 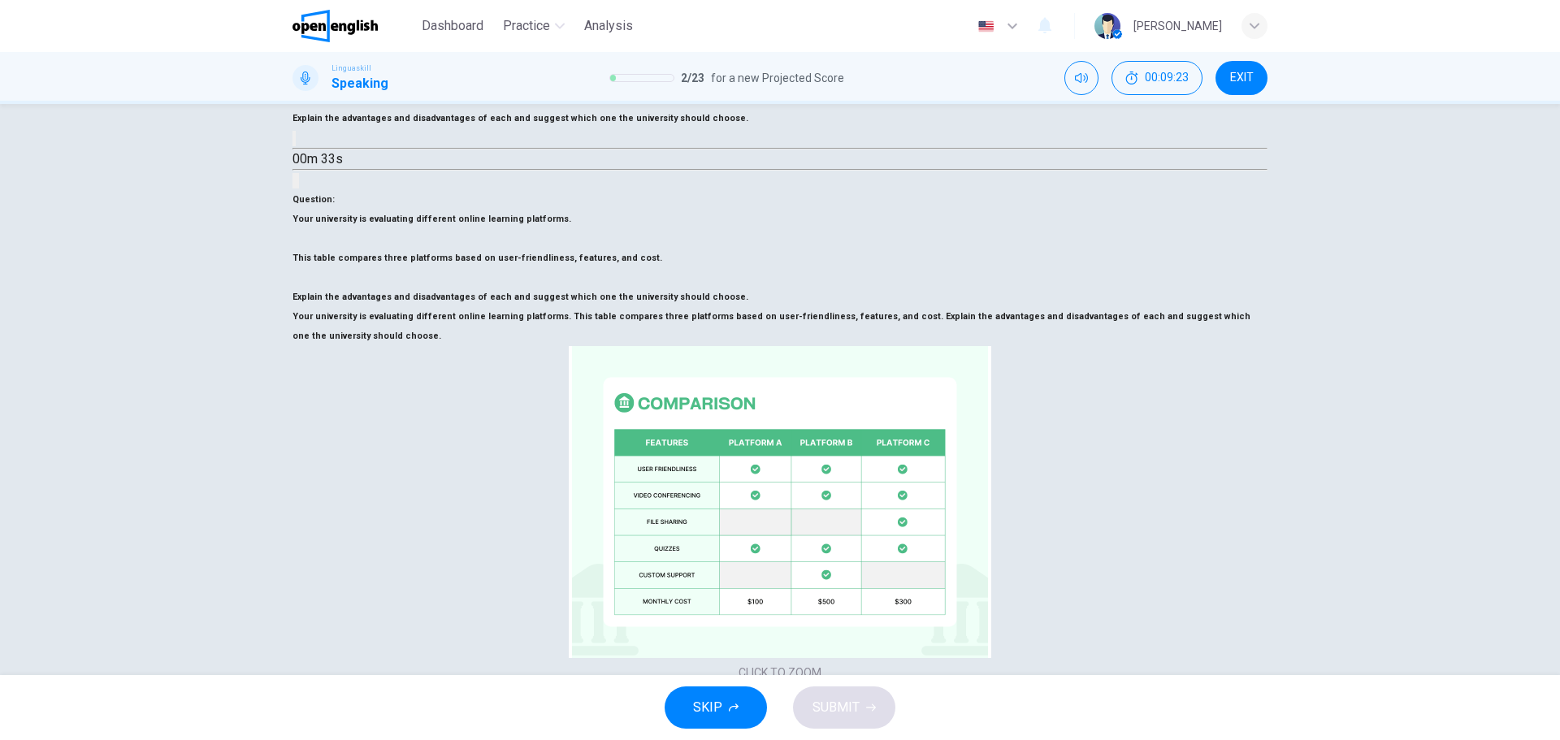 I want to click on div: Question :, so click(x=780, y=200).